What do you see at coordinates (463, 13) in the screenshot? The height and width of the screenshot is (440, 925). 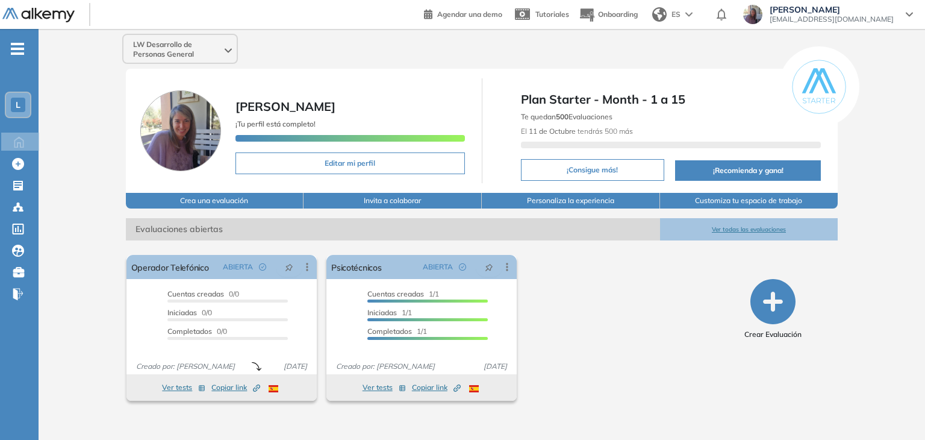 I see `a: Agendar una demo` at bounding box center [463, 13].